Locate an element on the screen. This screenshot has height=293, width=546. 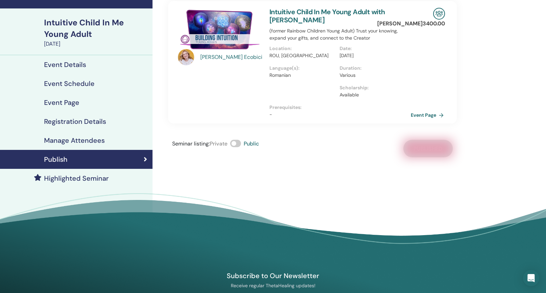
div: Intuitive Child In Me Young Adult is located at coordinates (96, 28).